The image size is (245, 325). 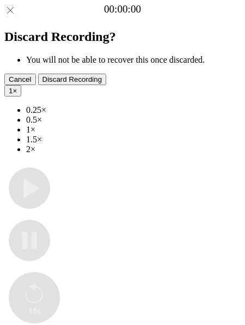 What do you see at coordinates (133, 149) in the screenshot?
I see `li: 2×` at bounding box center [133, 149].